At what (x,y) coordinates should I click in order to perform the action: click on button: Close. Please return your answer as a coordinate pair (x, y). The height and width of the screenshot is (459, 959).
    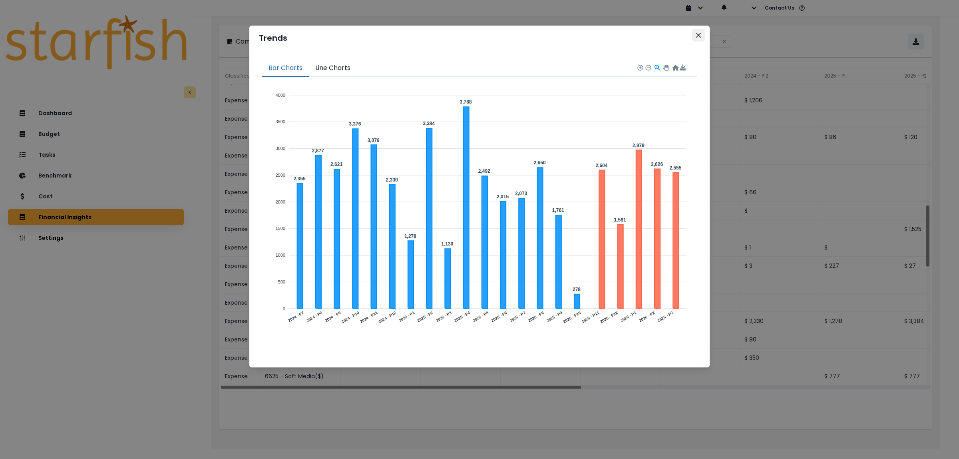
    Looking at the image, I should click on (699, 35).